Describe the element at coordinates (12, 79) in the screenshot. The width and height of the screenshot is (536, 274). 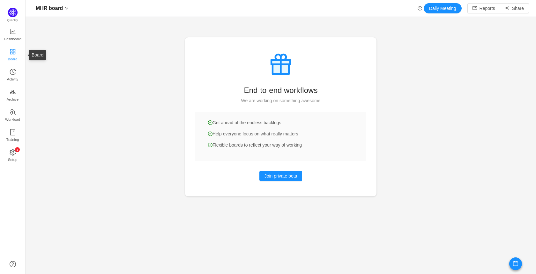
I see `span: Activity` at that location.